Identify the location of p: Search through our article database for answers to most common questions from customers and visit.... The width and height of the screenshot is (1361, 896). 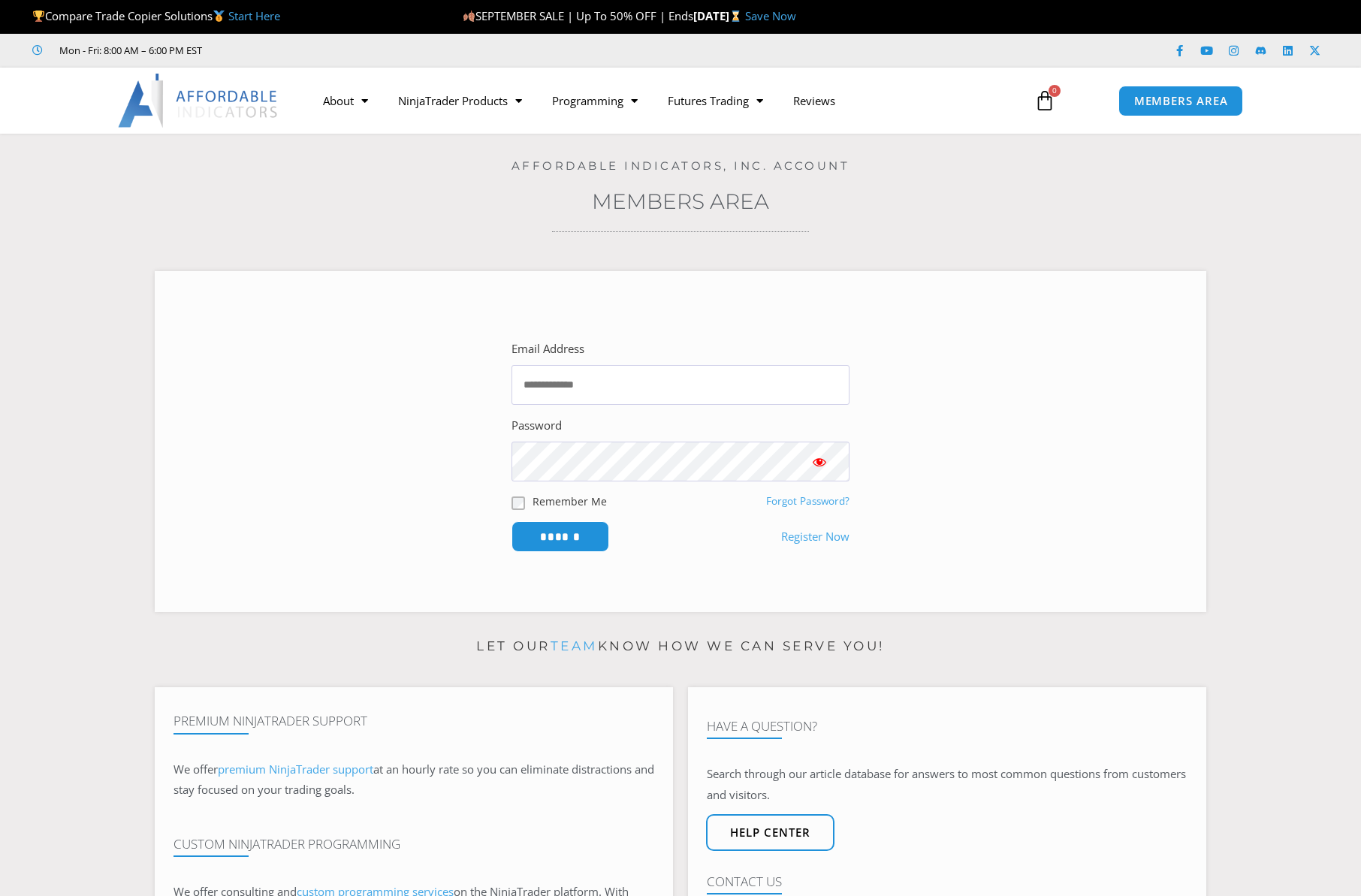
(948, 785).